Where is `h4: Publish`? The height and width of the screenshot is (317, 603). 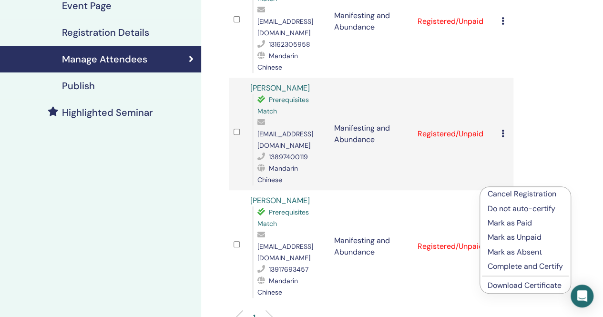
h4: Publish is located at coordinates (78, 86).